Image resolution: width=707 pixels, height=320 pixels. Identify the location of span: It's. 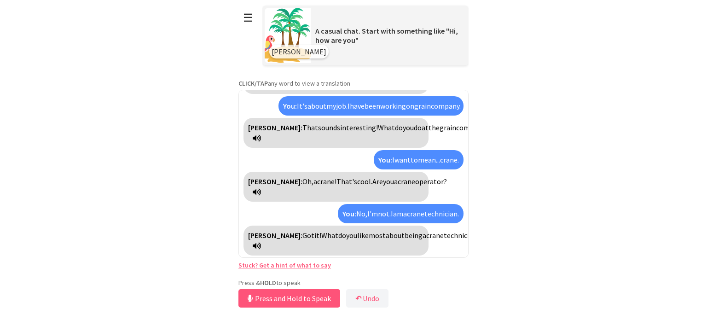
(302, 106).